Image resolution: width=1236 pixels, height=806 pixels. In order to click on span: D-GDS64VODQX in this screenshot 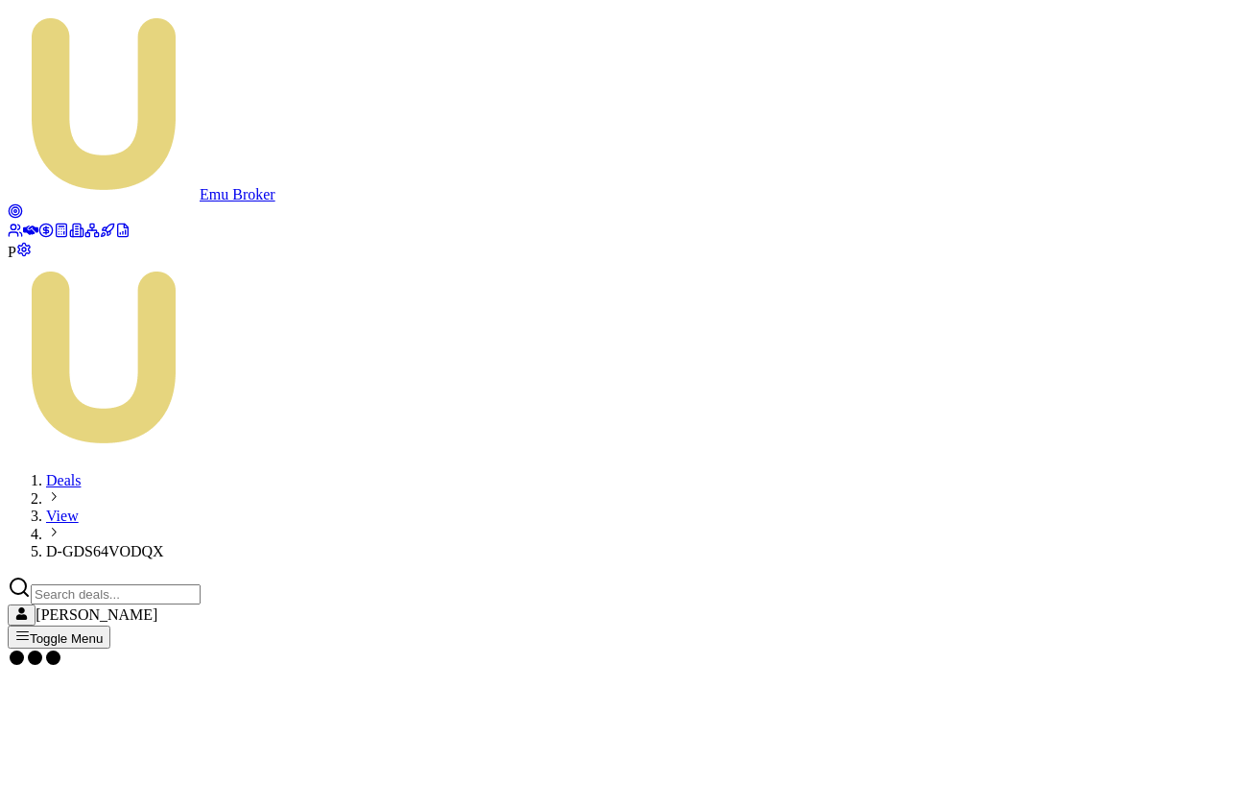, I will do `click(105, 551)`.